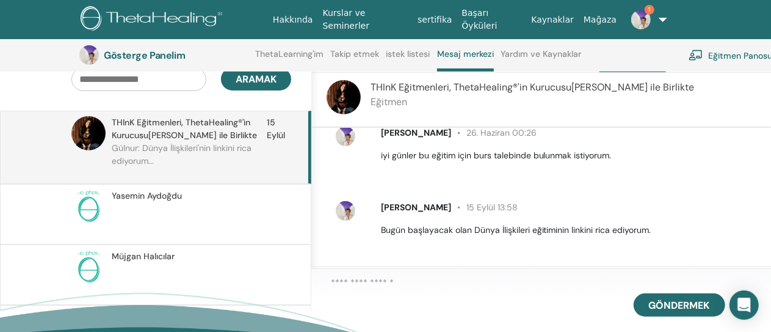 The height and width of the screenshot is (332, 771). I want to click on img: logo.png, so click(153, 20).